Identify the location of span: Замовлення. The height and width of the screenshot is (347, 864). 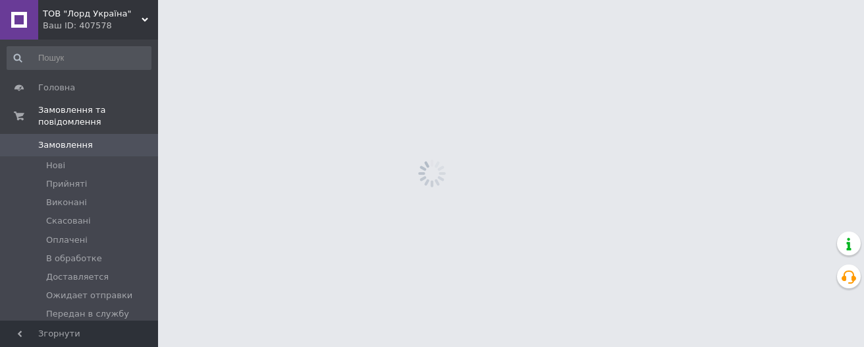
(65, 145).